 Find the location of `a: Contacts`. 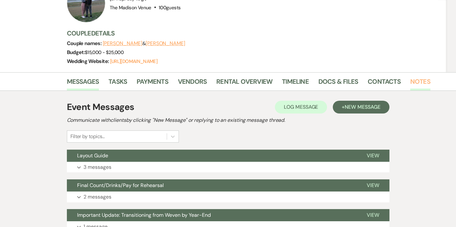

a: Contacts is located at coordinates (384, 83).